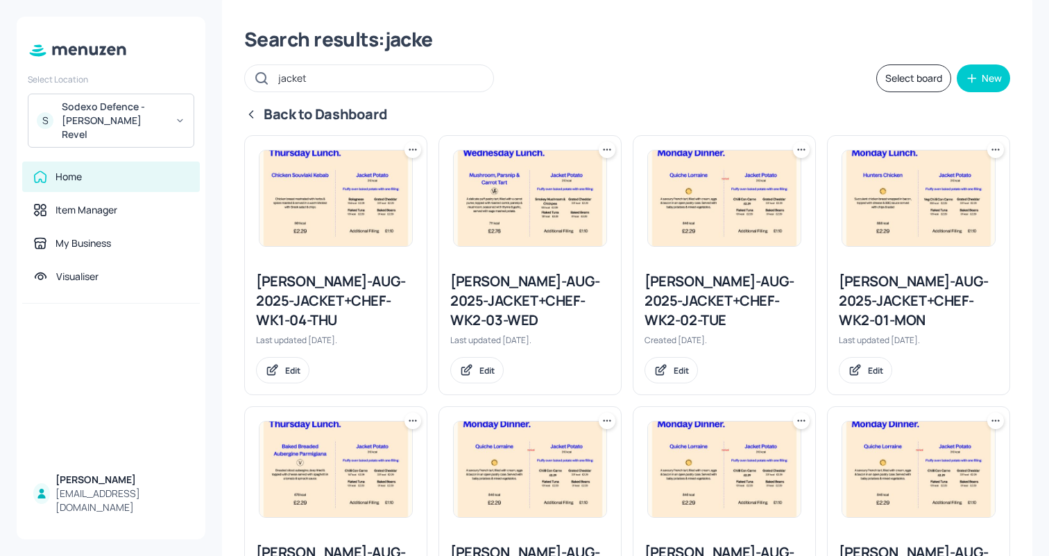  Describe the element at coordinates (379, 78) in the screenshot. I see `input: Search in Menuzen` at that location.